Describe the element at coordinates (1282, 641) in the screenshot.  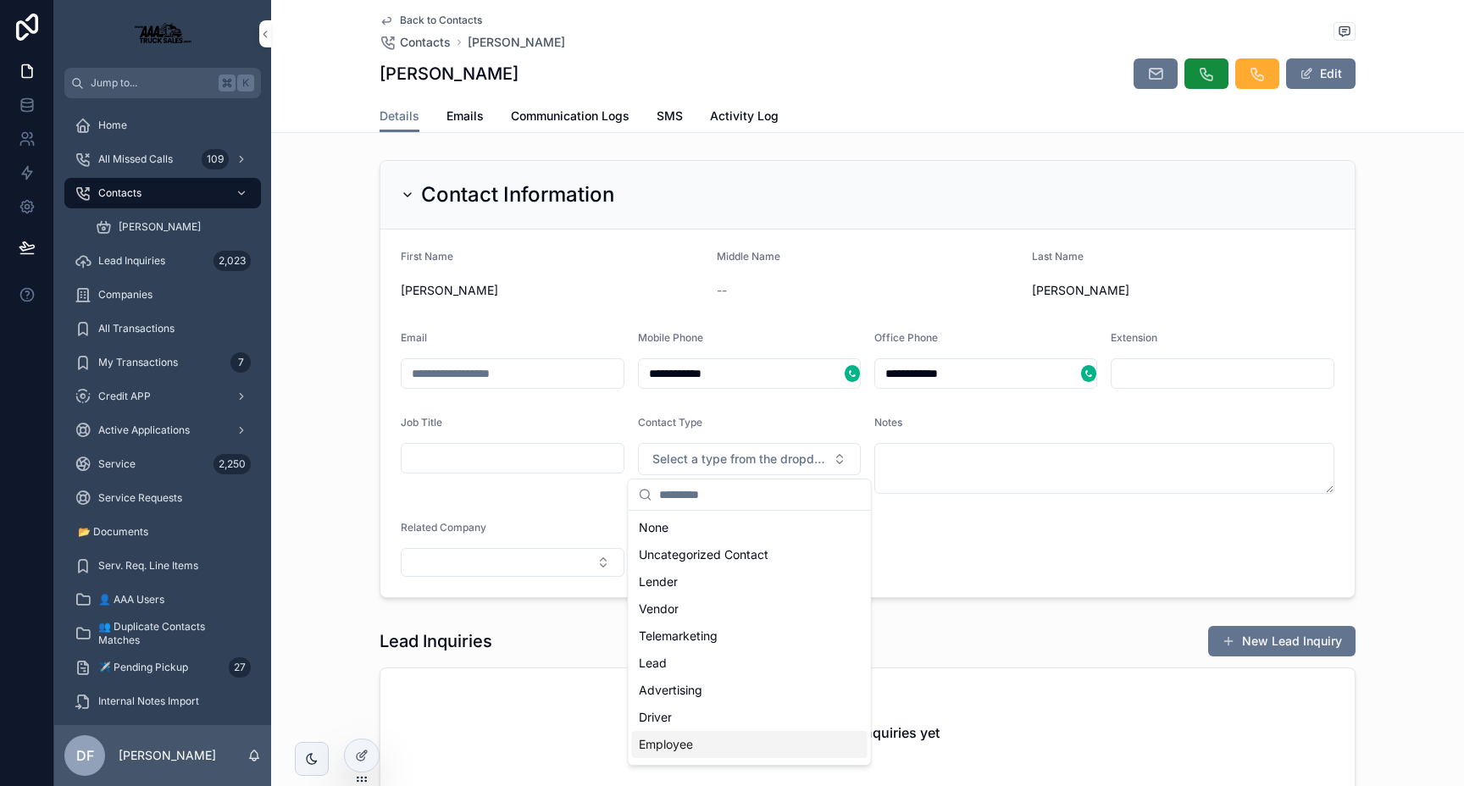
I see `a: New Lead Inquiry` at that location.